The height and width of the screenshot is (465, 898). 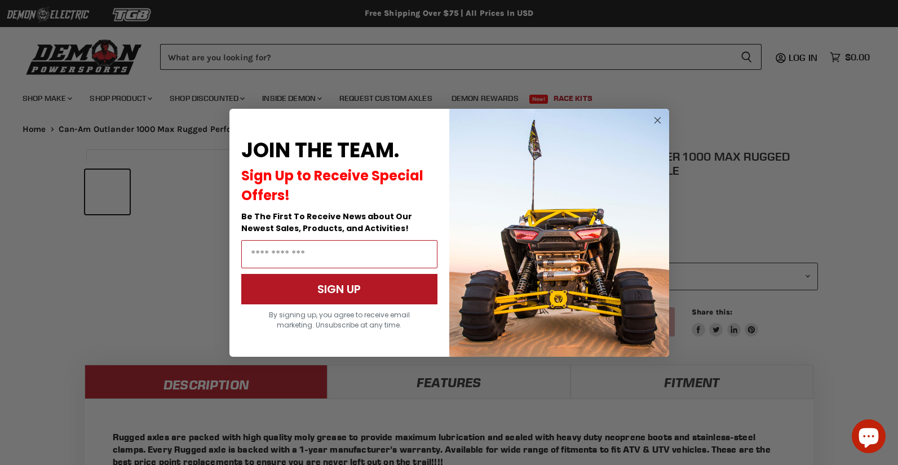 I want to click on span: Be The First To Receive News about Our Newest Sales, Products, and Activities!, so click(x=326, y=222).